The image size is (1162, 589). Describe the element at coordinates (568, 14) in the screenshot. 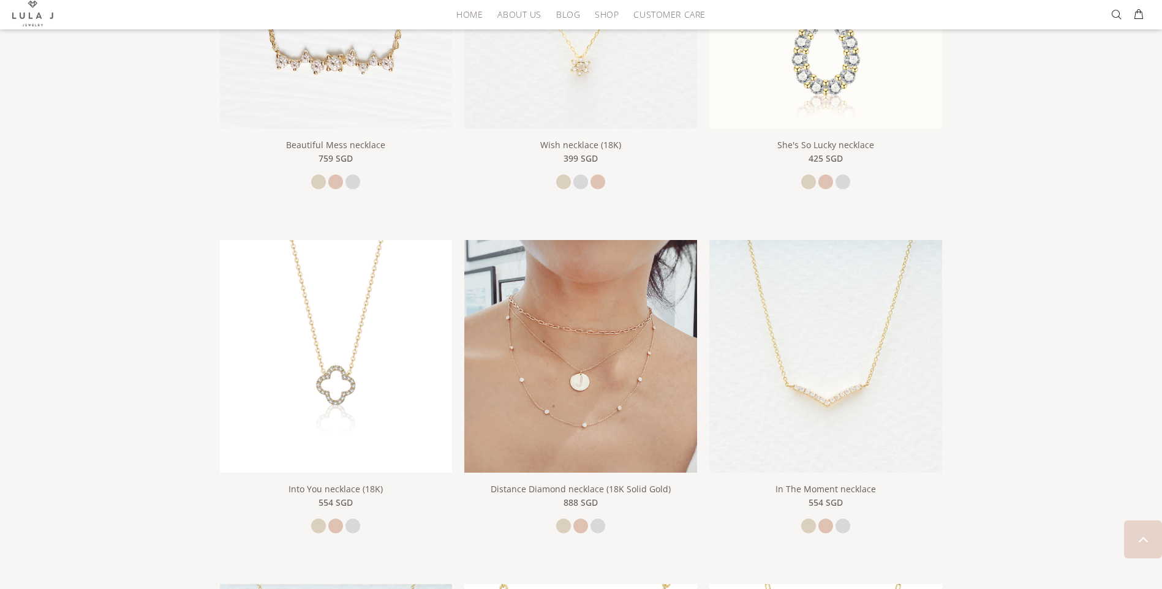

I see `a: Blog` at that location.